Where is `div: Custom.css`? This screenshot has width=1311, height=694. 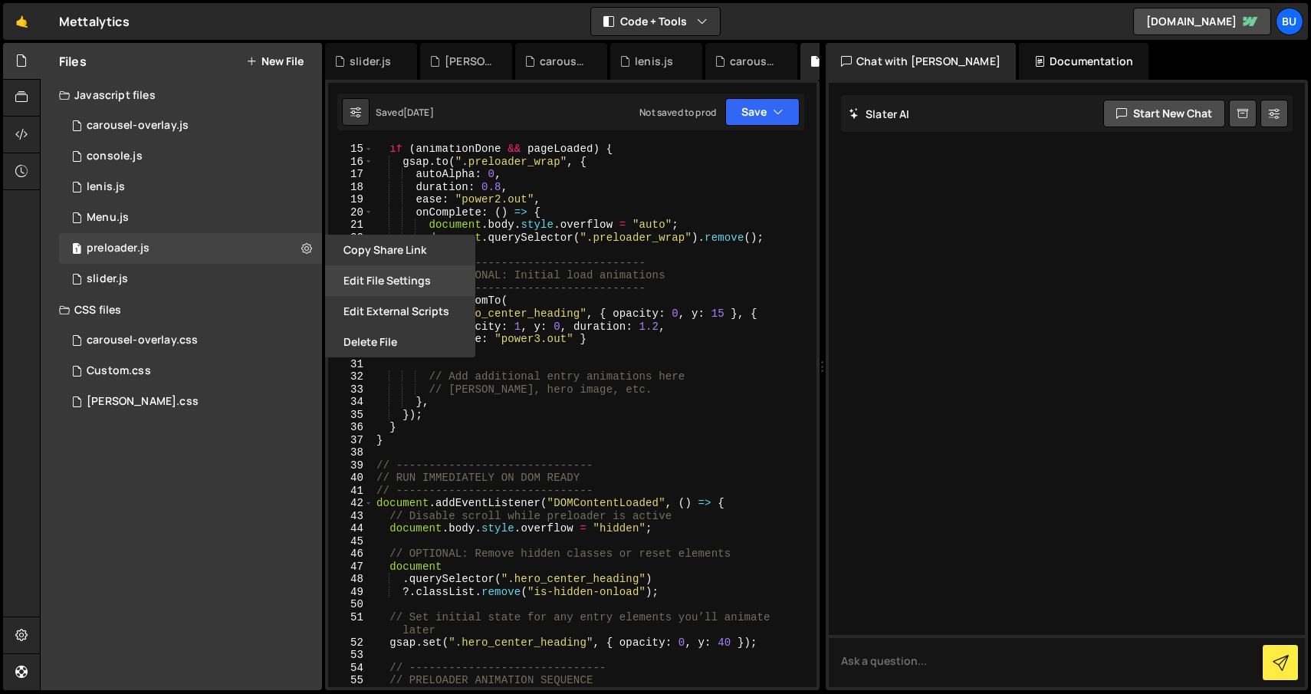
div: Custom.css is located at coordinates (119, 371).